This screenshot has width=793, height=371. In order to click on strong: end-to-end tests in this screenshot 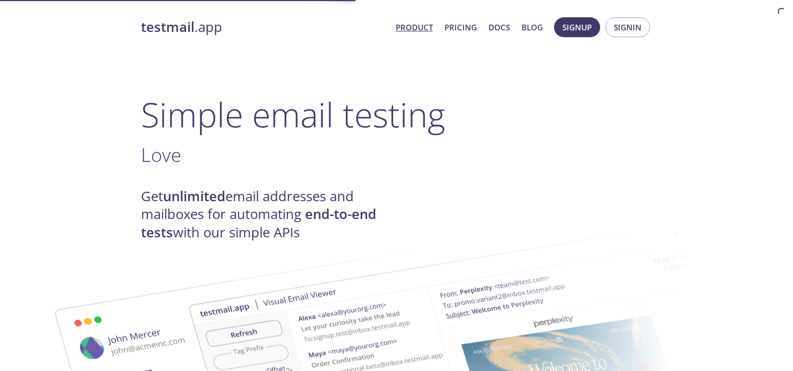, I will do `click(258, 223)`.